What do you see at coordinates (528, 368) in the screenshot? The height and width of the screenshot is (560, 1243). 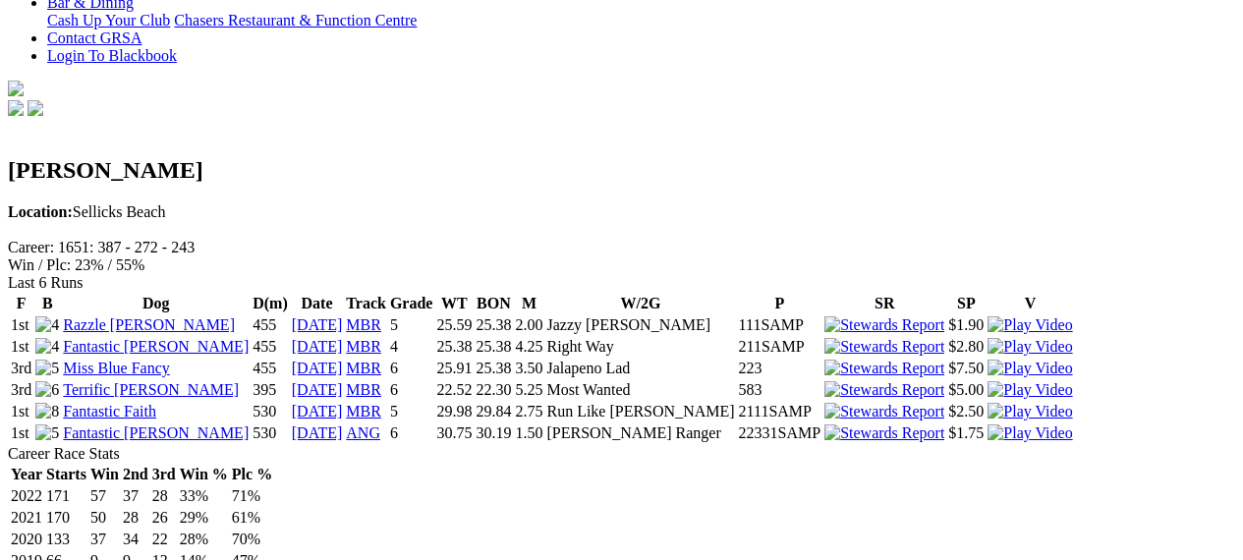 I see `td: 3.50` at bounding box center [528, 368].